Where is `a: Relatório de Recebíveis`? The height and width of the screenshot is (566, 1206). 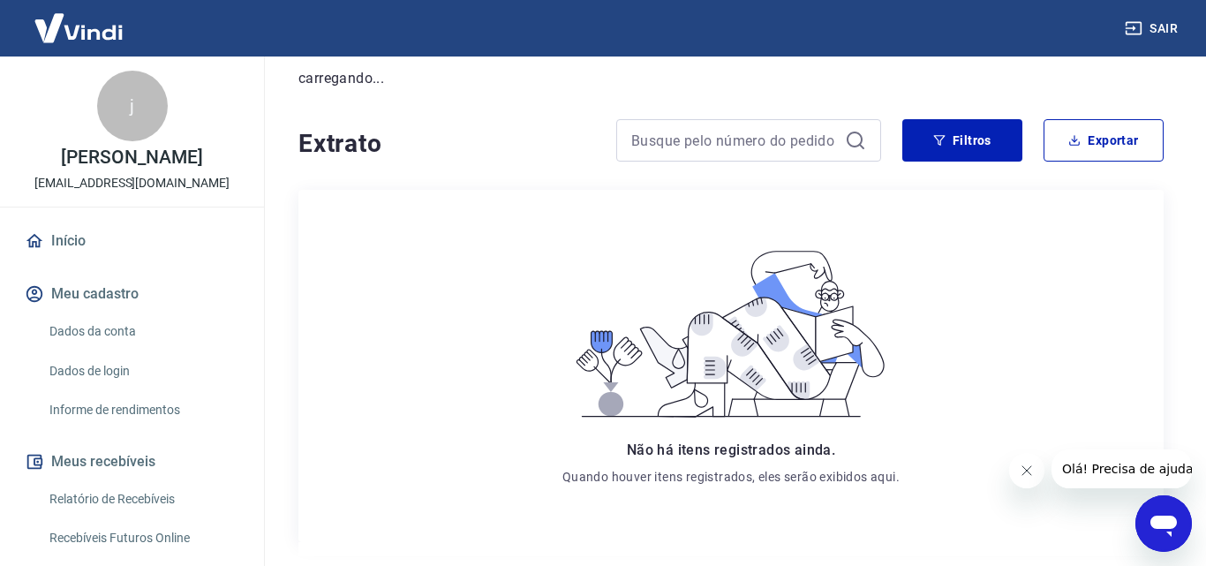
a: Relatório de Recebíveis is located at coordinates (142, 499).